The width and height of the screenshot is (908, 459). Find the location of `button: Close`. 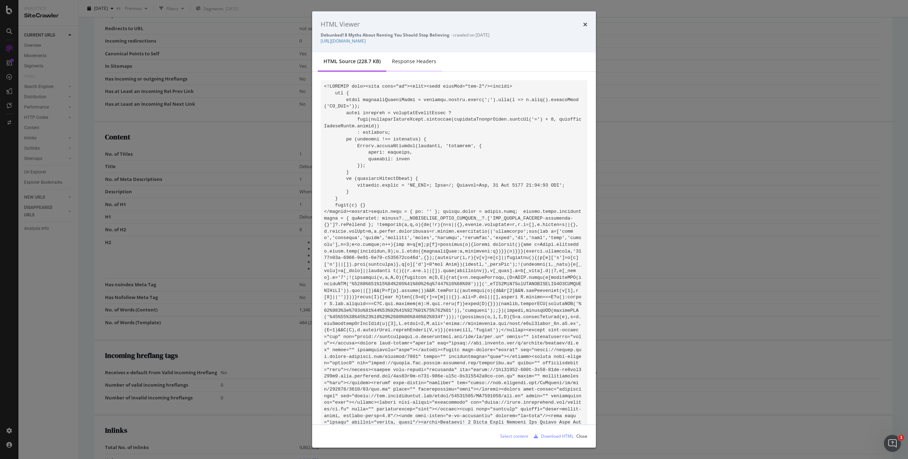

button: Close is located at coordinates (582, 436).